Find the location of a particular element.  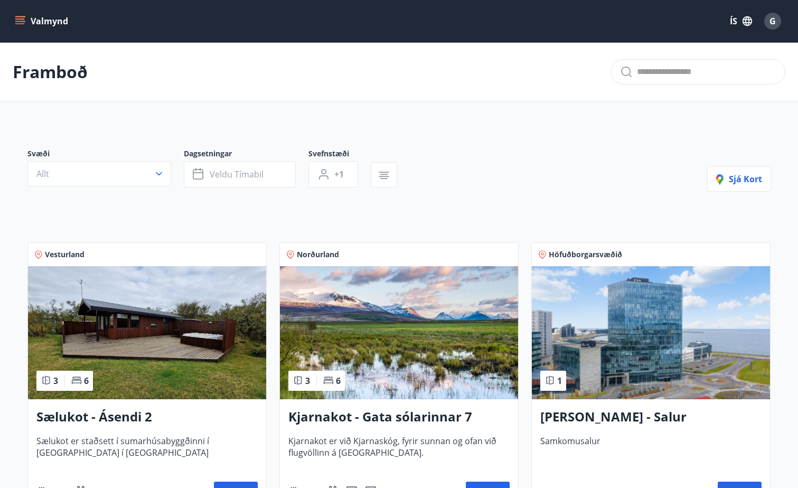

button: Veldu tímabil is located at coordinates (240, 174).